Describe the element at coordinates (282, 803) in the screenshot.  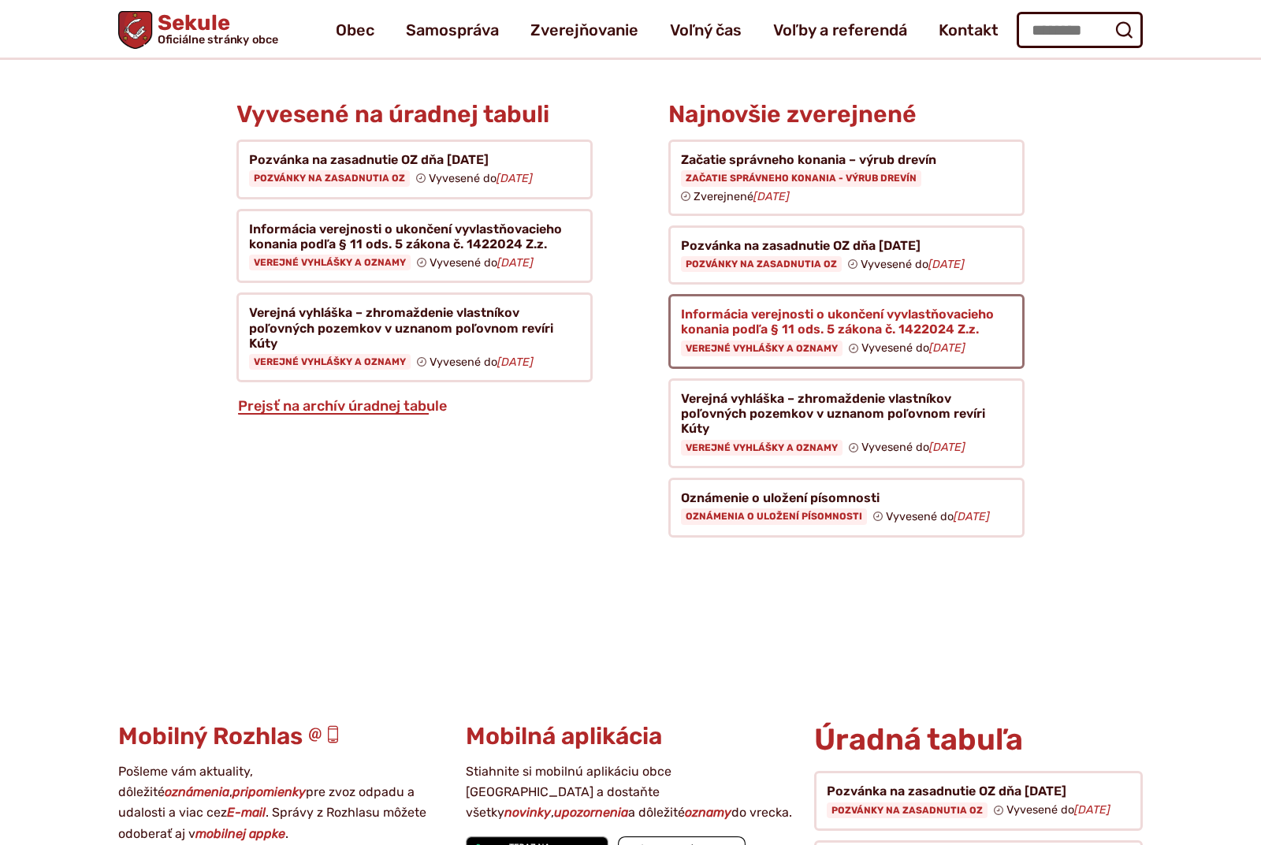
I see `p: Pošleme vám aktuality, dôležité , pre zvoz odpadu a udalosti a viac cez . Správy z Rozhlasu môžet...` at that location.